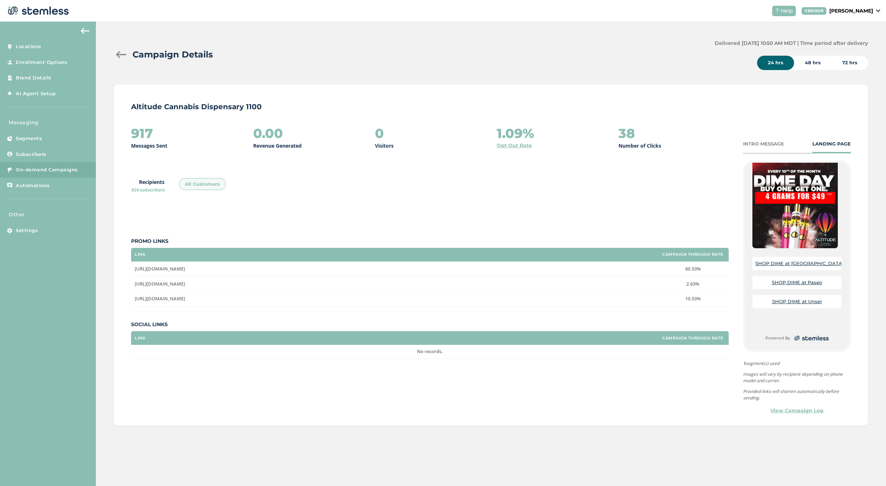 The height and width of the screenshot is (486, 886). I want to click on h2: 0, so click(379, 133).